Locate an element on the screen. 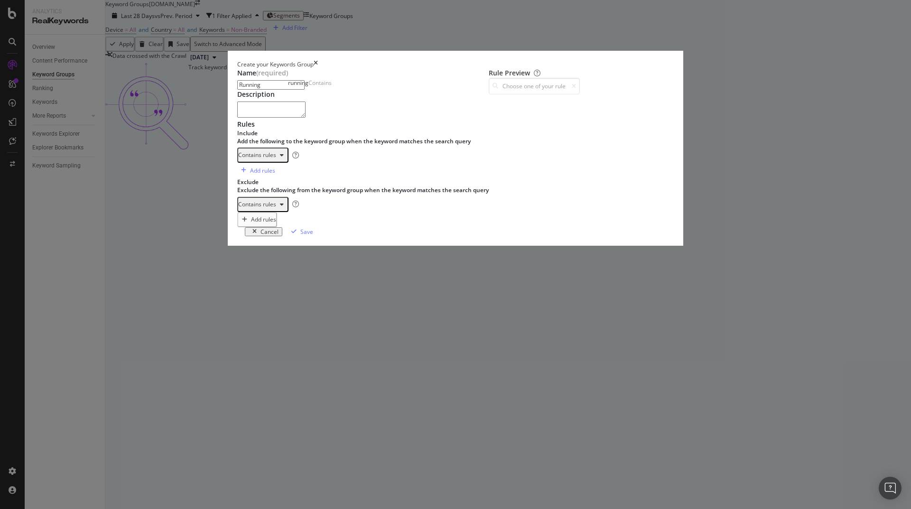 The height and width of the screenshot is (509, 911). input: Choose one of your rules to preview the keywords is located at coordinates (534, 86).